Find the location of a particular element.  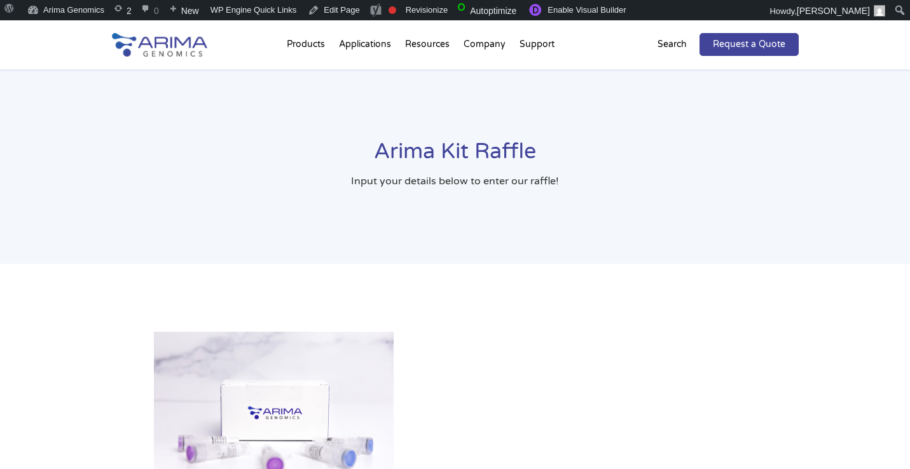

img: Arima-Genomics-logo is located at coordinates (160, 45).